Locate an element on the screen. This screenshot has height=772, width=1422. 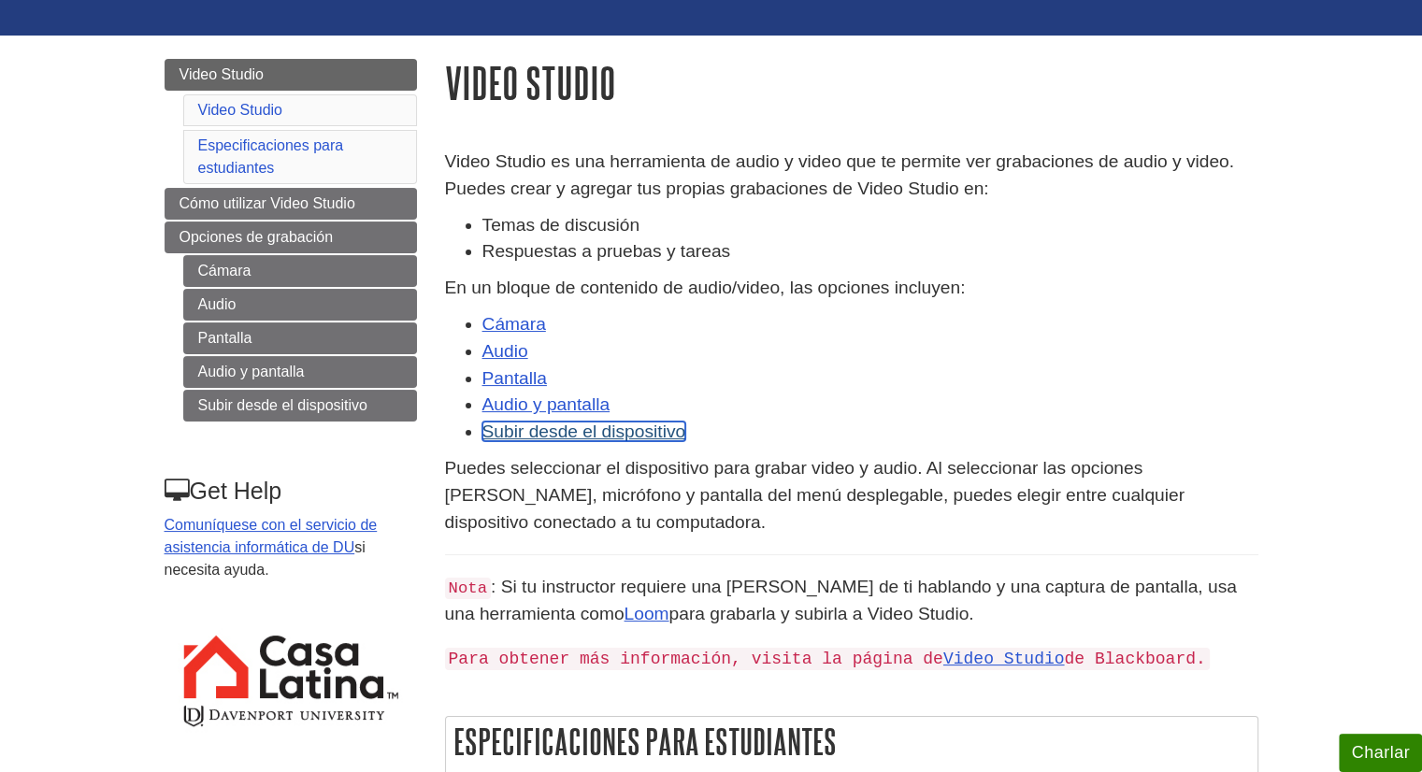
a: Loom is located at coordinates (646, 613).